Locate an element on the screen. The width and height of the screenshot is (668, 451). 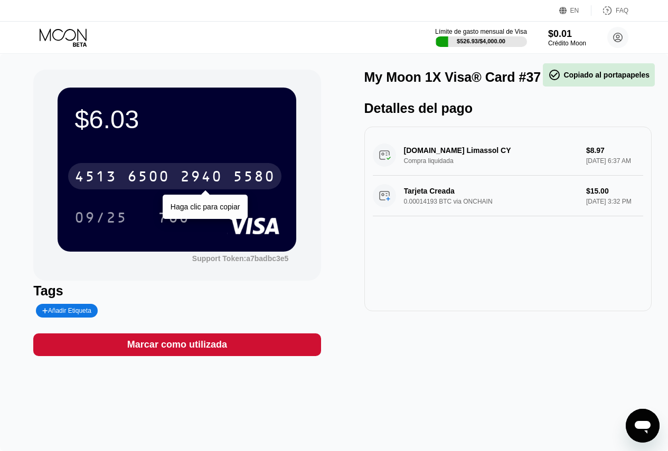
div: 4513 is located at coordinates (96, 178).